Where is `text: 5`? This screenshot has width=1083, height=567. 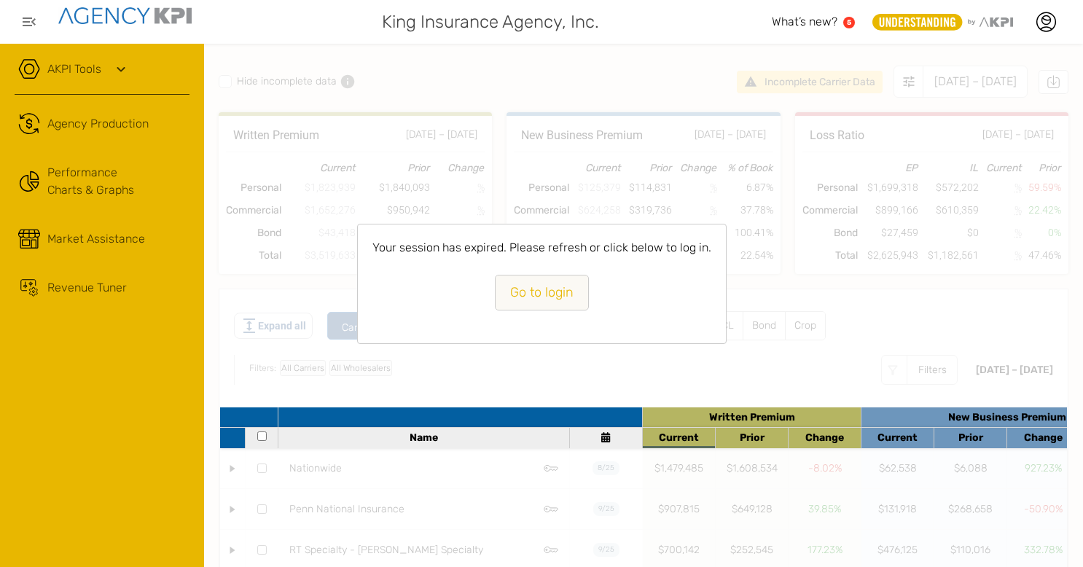
text: 5 is located at coordinates (849, 22).